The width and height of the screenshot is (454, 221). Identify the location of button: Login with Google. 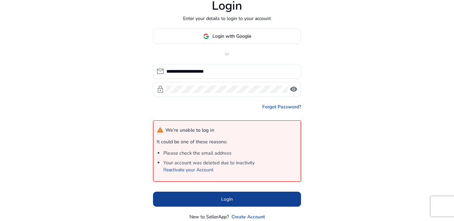
(227, 36).